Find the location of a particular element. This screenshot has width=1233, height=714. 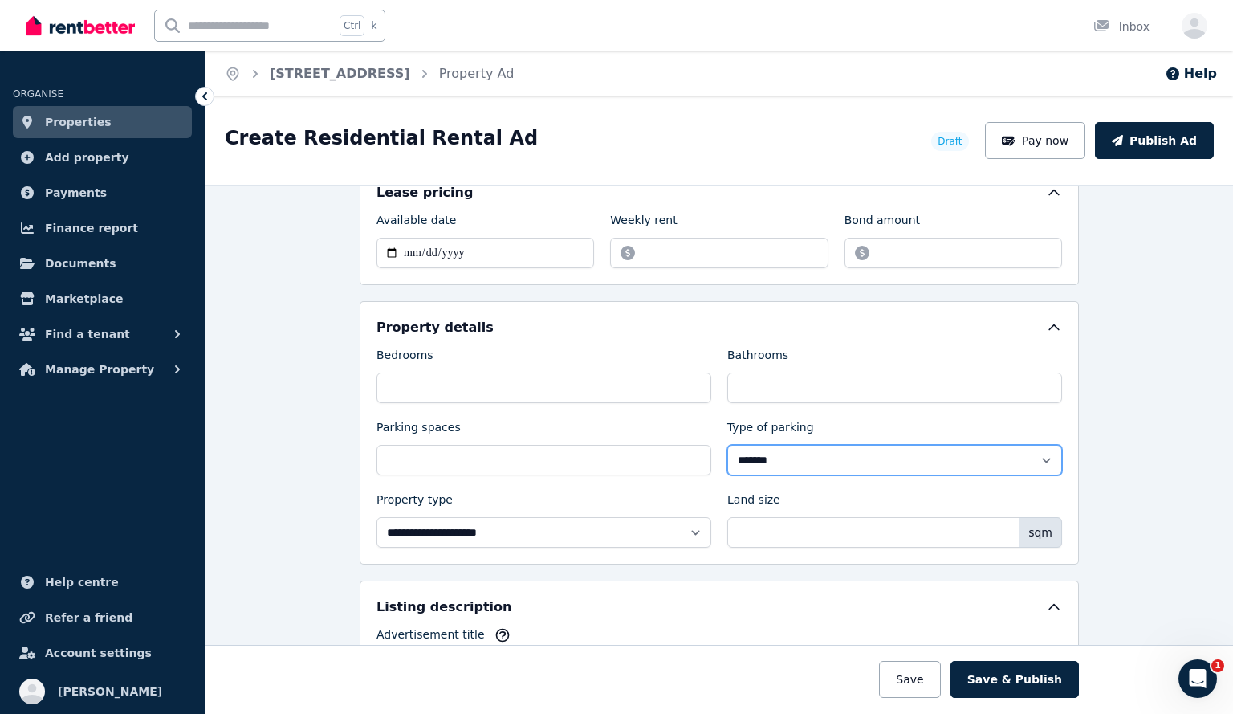

a: Documents is located at coordinates (102, 263).